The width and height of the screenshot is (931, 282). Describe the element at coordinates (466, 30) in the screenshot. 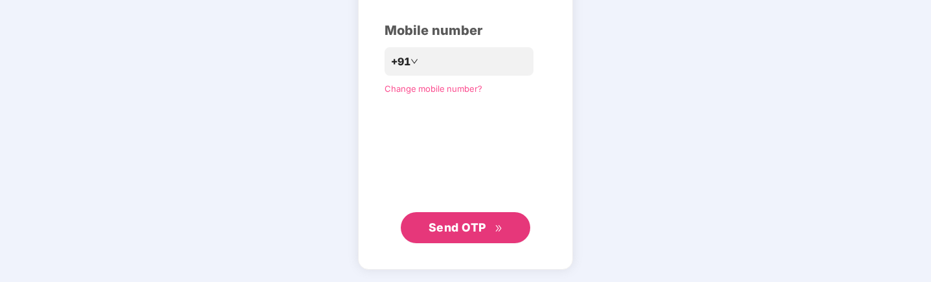

I see `div: Mobile number` at that location.